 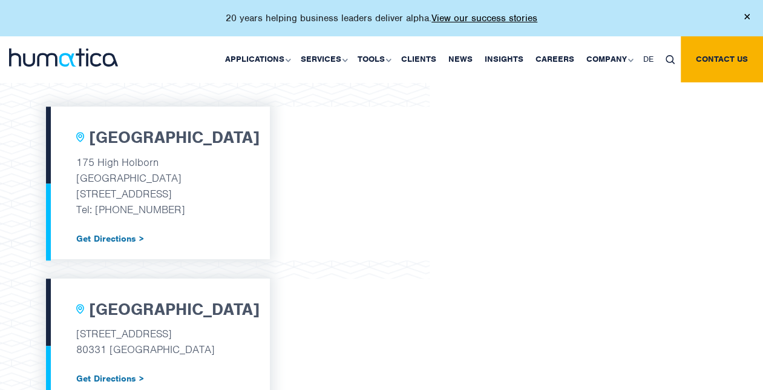 What do you see at coordinates (323, 59) in the screenshot?
I see `a: Services` at bounding box center [323, 59].